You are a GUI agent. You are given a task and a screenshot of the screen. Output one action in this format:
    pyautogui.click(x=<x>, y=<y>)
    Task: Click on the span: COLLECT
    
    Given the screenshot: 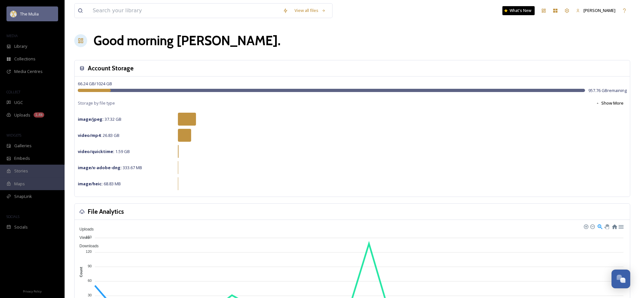 What is the action you would take?
    pyautogui.click(x=13, y=92)
    